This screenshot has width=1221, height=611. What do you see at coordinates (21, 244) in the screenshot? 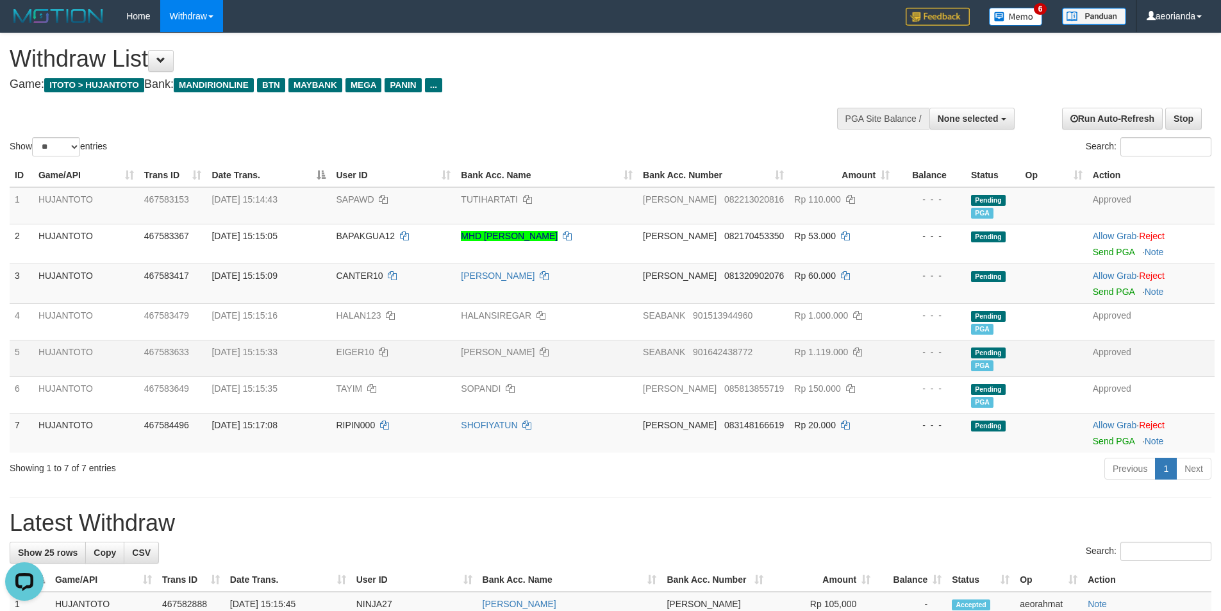
I see `td: 2` at bounding box center [21, 244].